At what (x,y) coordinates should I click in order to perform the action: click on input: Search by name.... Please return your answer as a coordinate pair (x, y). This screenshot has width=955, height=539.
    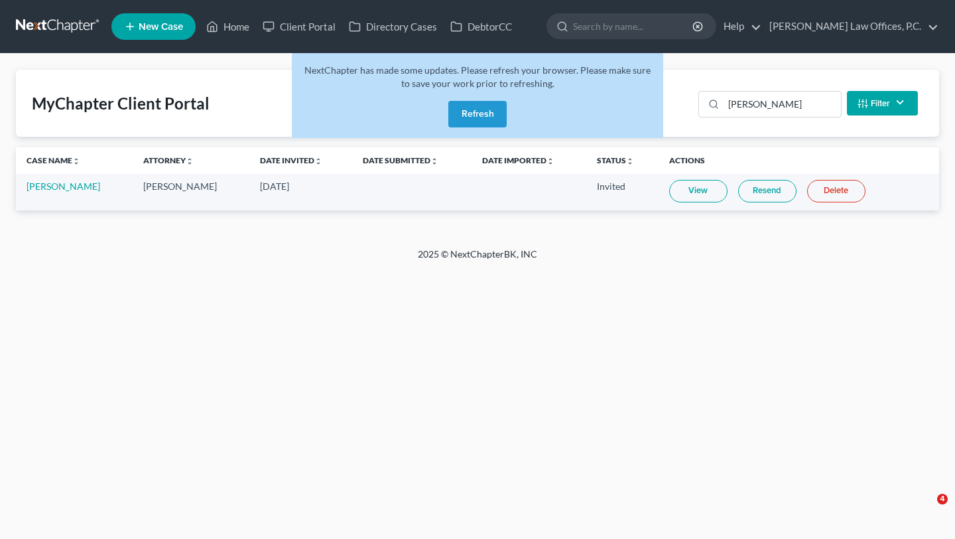
    Looking at the image, I should click on (634, 26).